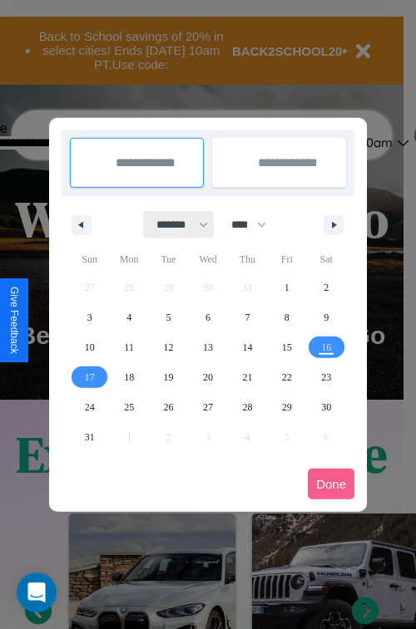  What do you see at coordinates (286, 288) in the screenshot?
I see `button: 1` at bounding box center [286, 288].